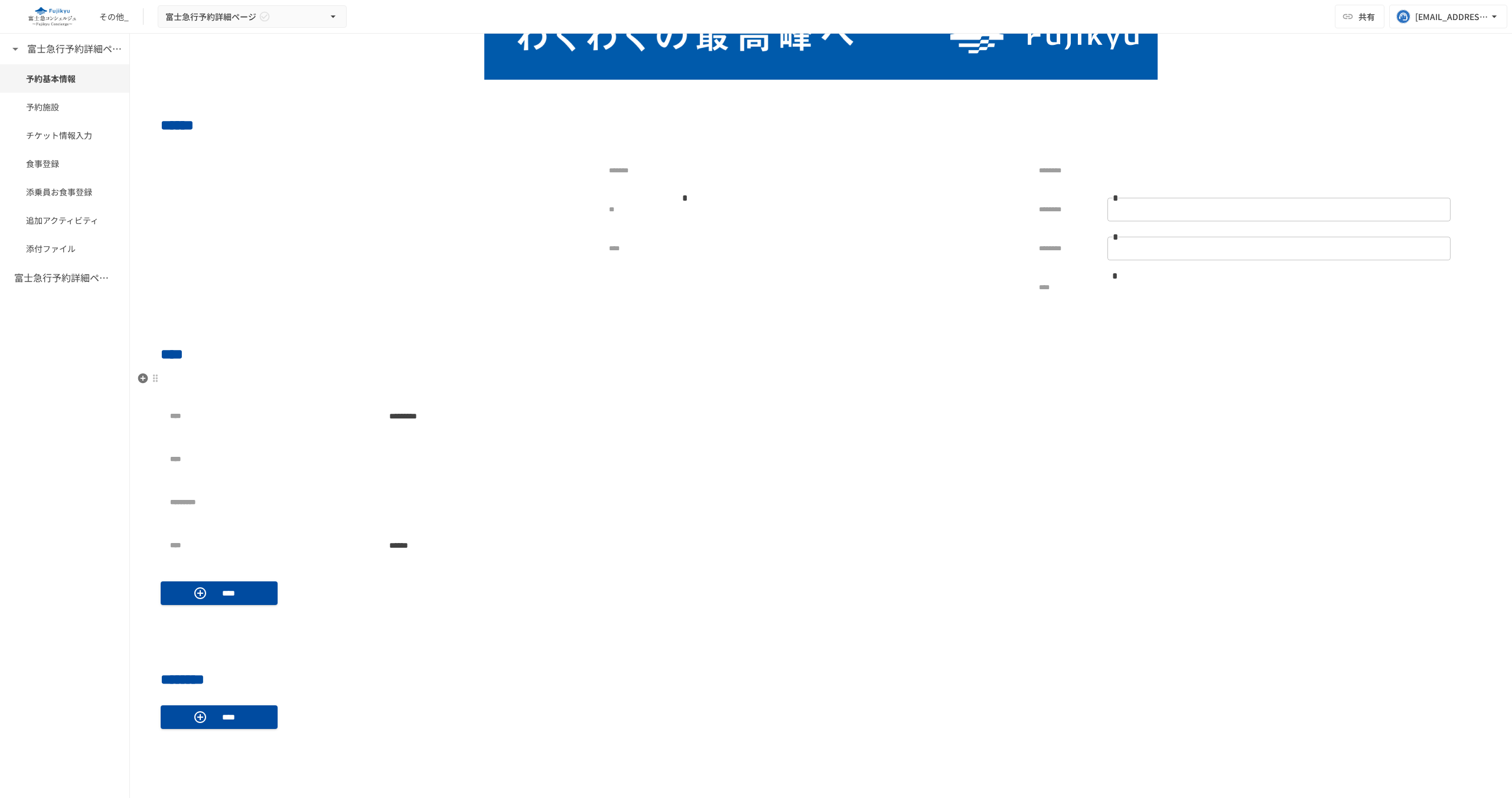  Describe the element at coordinates (1367, 16) in the screenshot. I see `span: 共有` at that location.